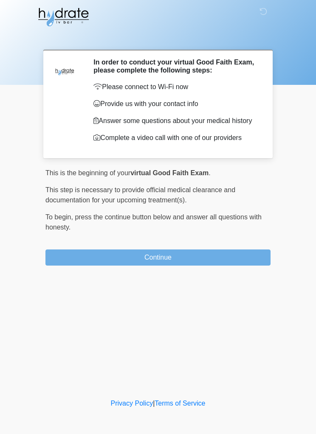 The height and width of the screenshot is (434, 316). Describe the element at coordinates (175, 66) in the screenshot. I see `h2: In order to conduct your virtual Good Faith Exam, please complete the following steps:` at that location.